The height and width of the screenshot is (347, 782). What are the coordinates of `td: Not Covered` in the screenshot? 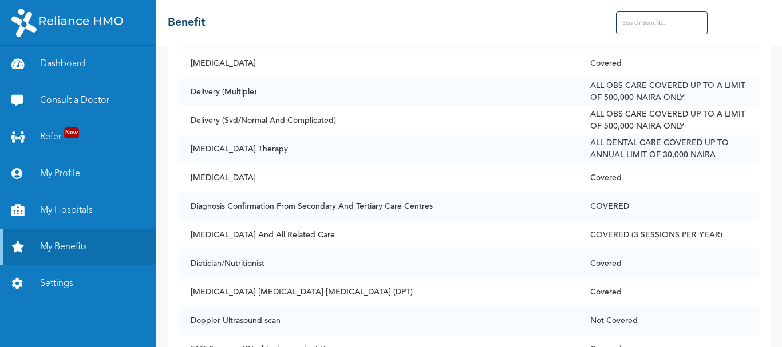 It's located at (668, 321).